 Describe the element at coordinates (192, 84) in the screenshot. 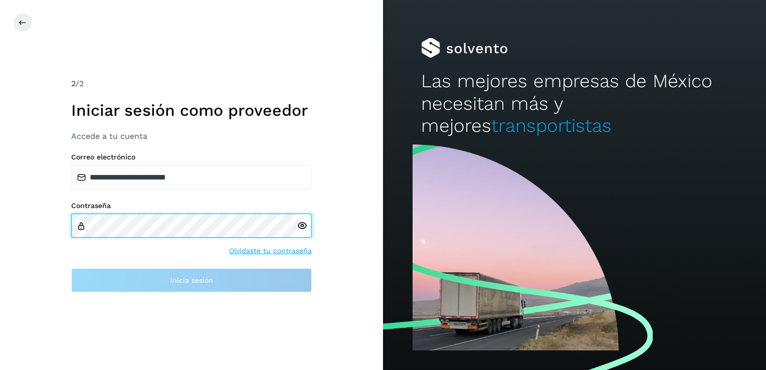

I see `div: /2` at that location.